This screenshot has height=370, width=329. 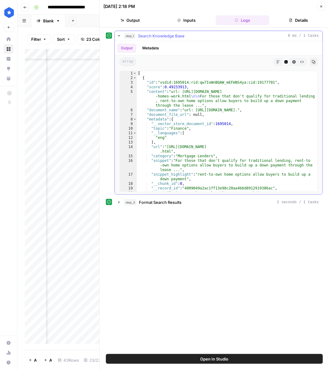 What do you see at coordinates (128, 133) in the screenshot?
I see `div: 11` at bounding box center [128, 133].